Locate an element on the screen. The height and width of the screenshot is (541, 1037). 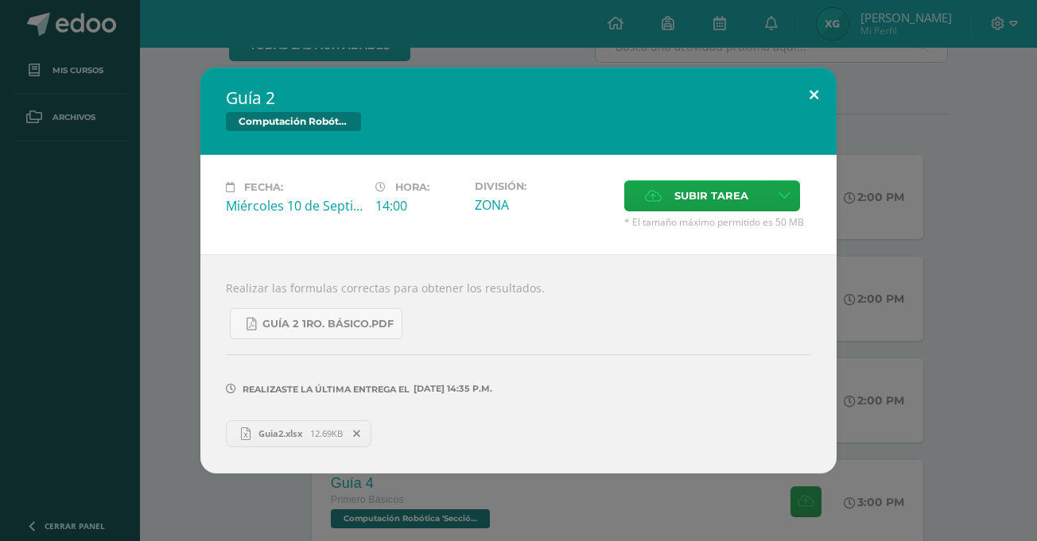
span: Hora: is located at coordinates (412, 187).